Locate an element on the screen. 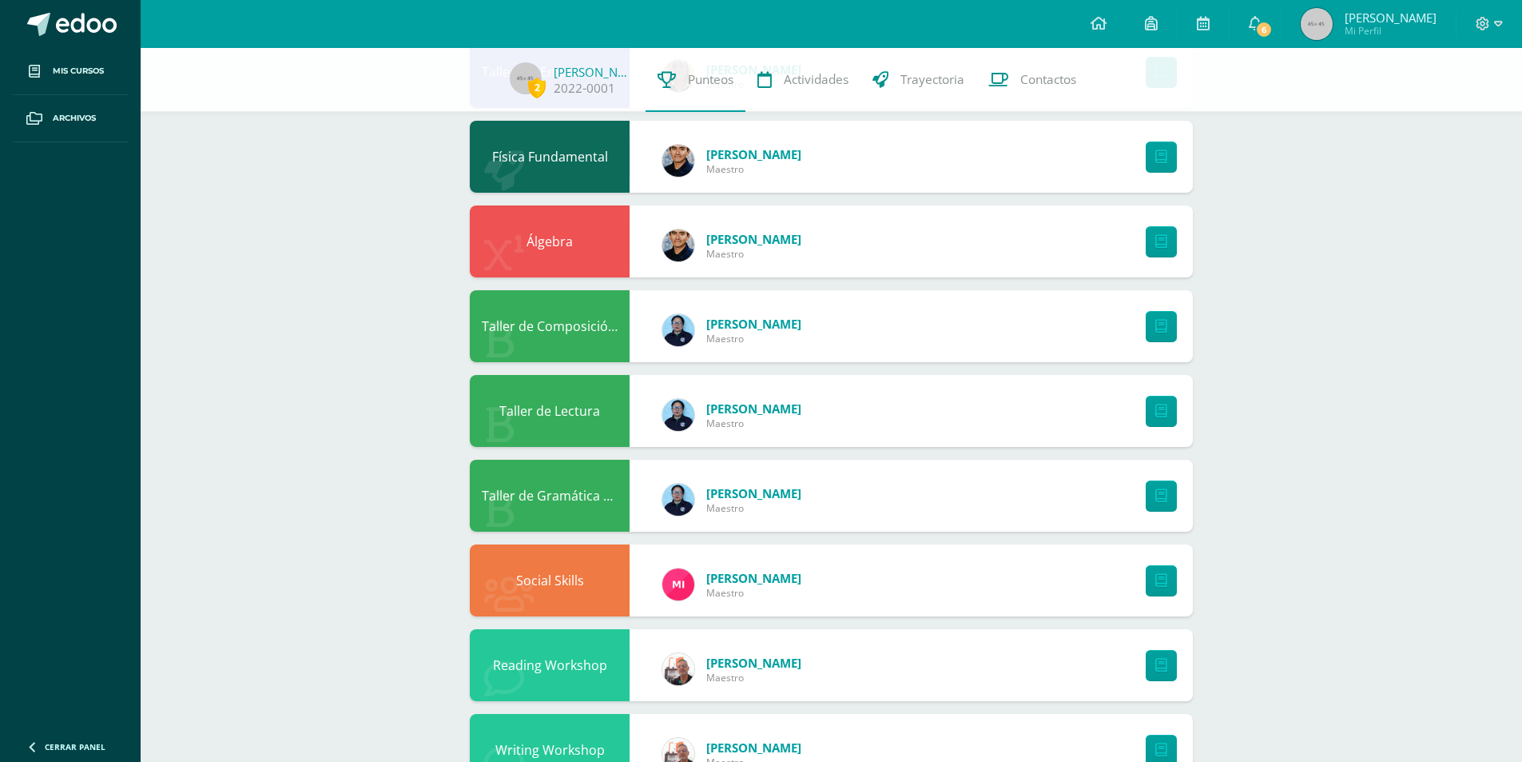 The image size is (1522, 762). a: Archivos is located at coordinates (70, 118).